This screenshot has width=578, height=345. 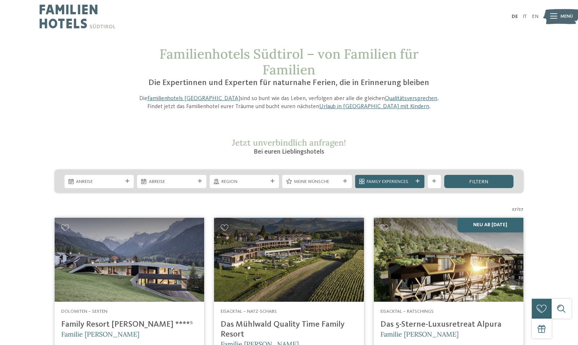 I want to click on span: Familienhotels Südtirol – von Familien für Familien, so click(x=289, y=62).